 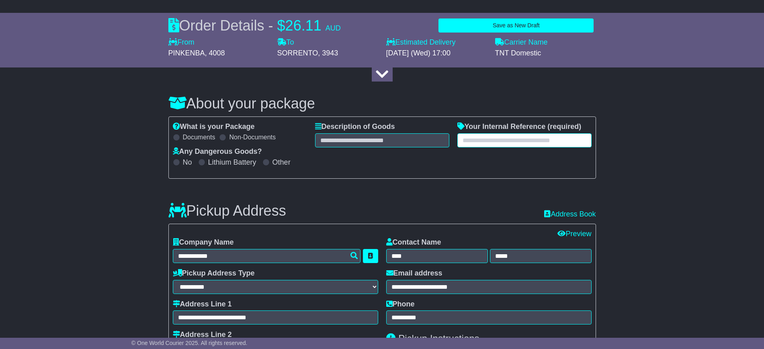 What do you see at coordinates (202, 335) in the screenshot?
I see `label: Address Line 2` at bounding box center [202, 335].